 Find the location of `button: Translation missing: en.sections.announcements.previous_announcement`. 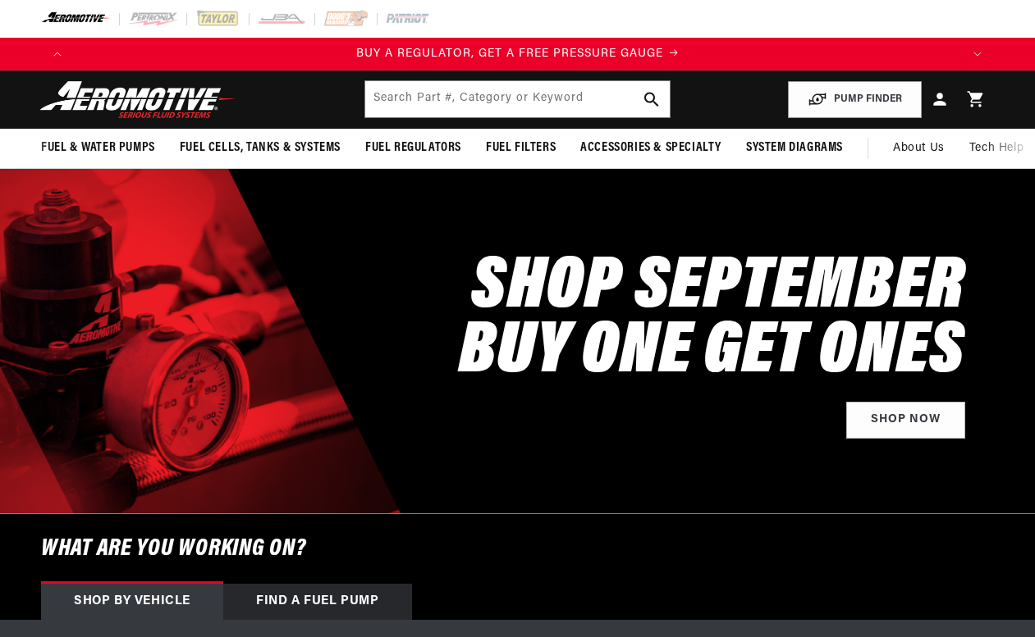

button: Translation missing: en.sections.announcements.previous_announcement is located at coordinates (57, 54).